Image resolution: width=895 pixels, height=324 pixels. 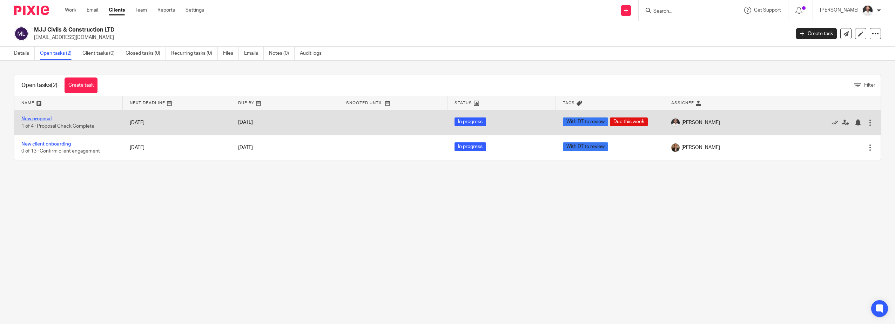 I want to click on a: Open tasks (2), so click(x=59, y=53).